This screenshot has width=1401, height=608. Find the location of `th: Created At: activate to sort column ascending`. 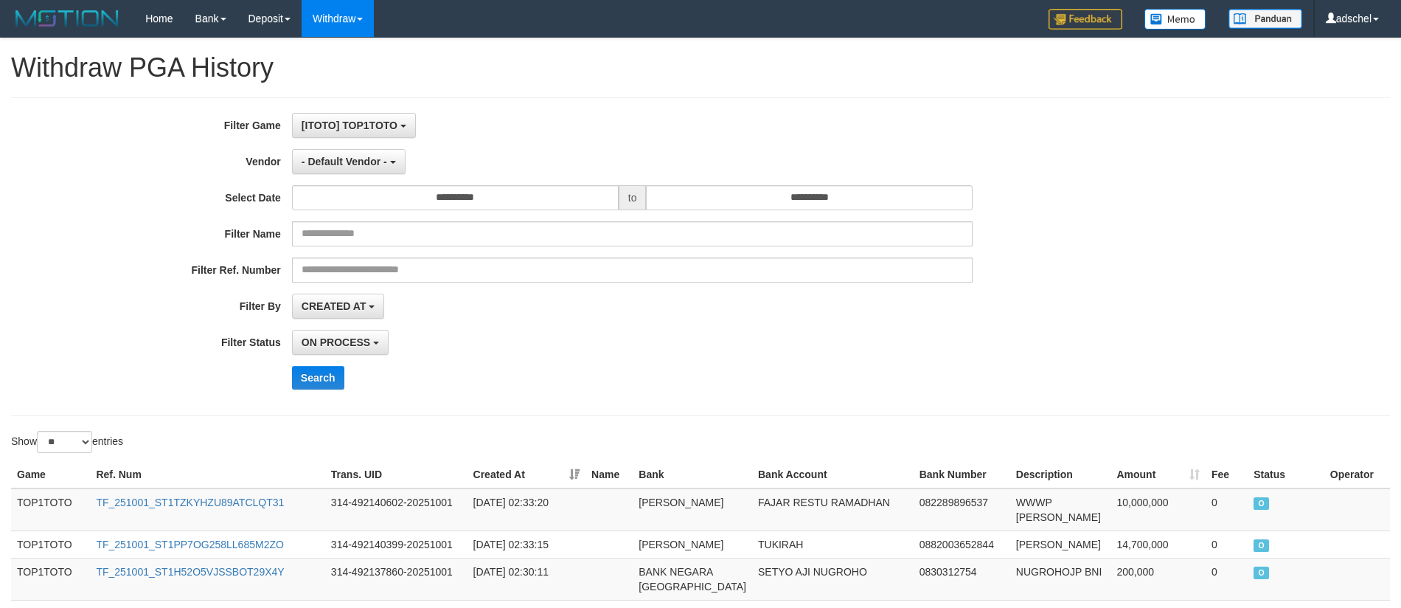

th: Created At: activate to sort column ascending is located at coordinates (527, 474).